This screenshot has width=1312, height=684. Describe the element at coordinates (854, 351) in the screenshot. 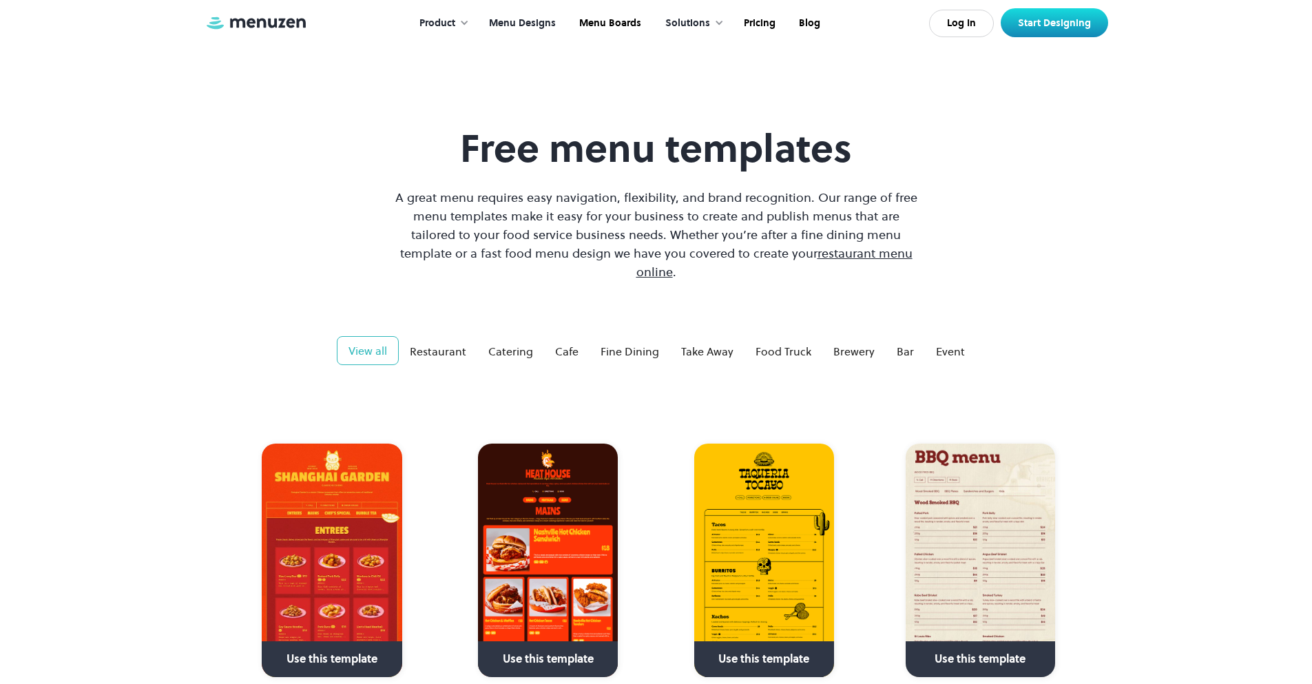

I see `div: Brewery` at that location.